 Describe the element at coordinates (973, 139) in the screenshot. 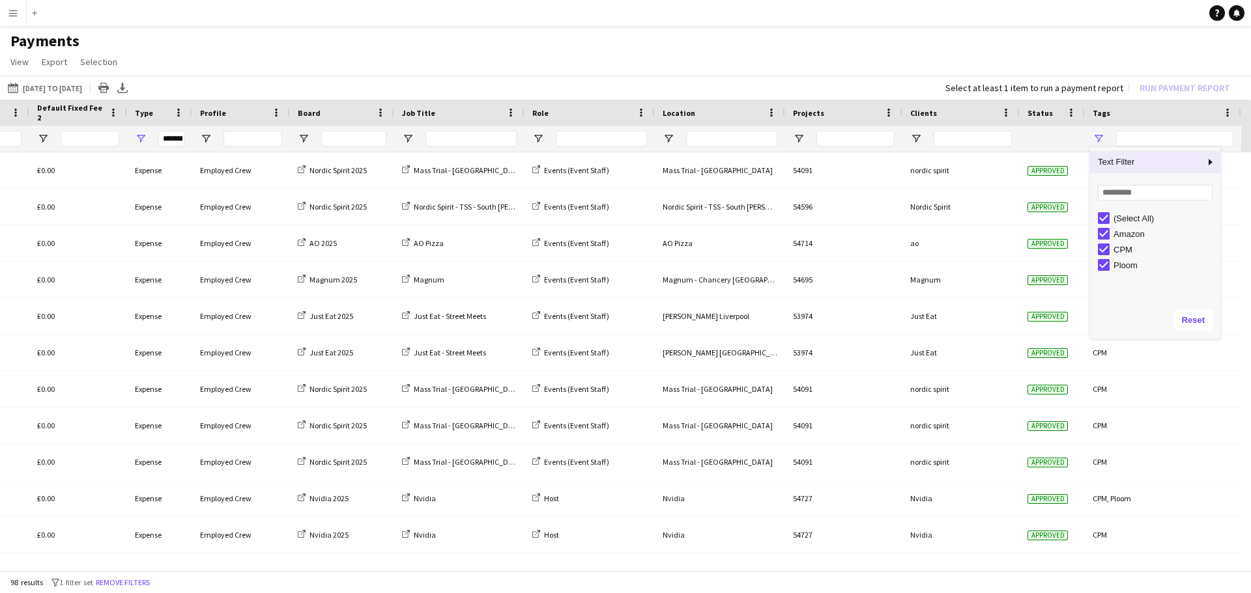

I see `input: Clients Filter Input` at that location.